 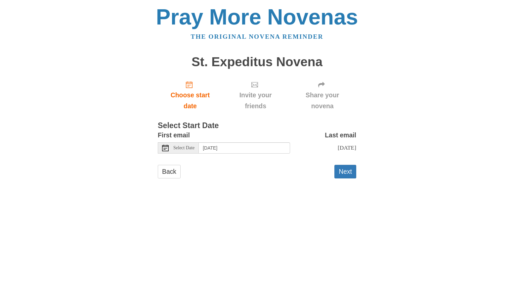 What do you see at coordinates (174, 135) in the screenshot?
I see `label: First email` at bounding box center [174, 135].